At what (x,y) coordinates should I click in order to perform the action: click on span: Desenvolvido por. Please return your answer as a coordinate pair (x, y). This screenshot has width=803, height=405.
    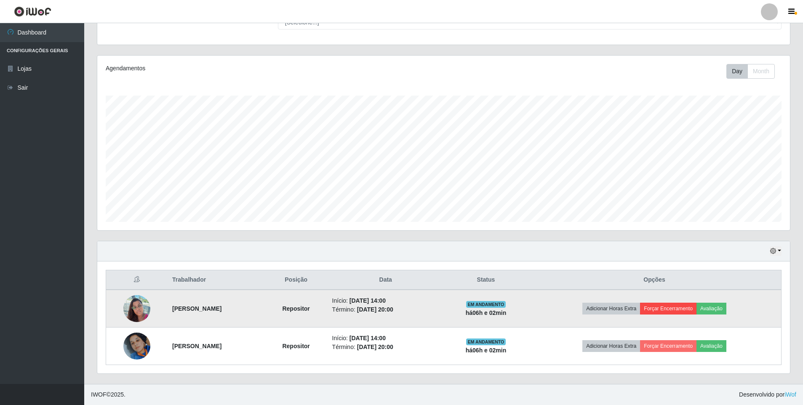
    Looking at the image, I should click on (768, 395).